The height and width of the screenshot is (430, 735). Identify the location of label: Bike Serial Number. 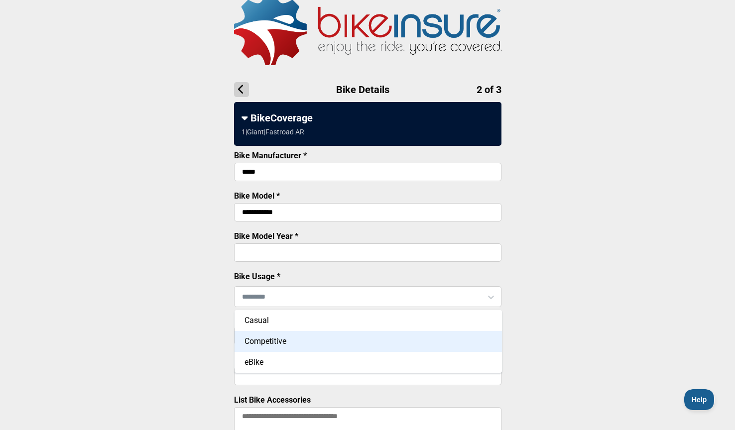
(269, 359).